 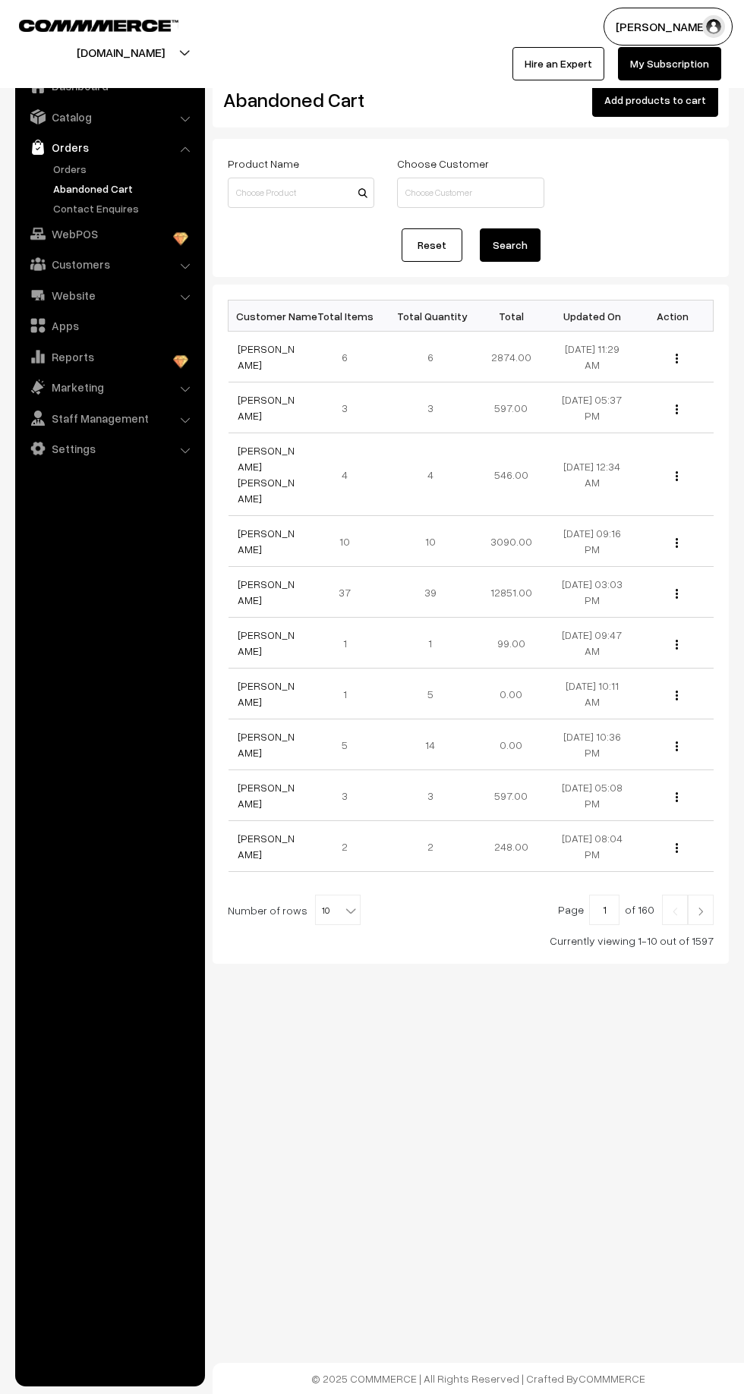 I want to click on img: Left, so click(x=675, y=911).